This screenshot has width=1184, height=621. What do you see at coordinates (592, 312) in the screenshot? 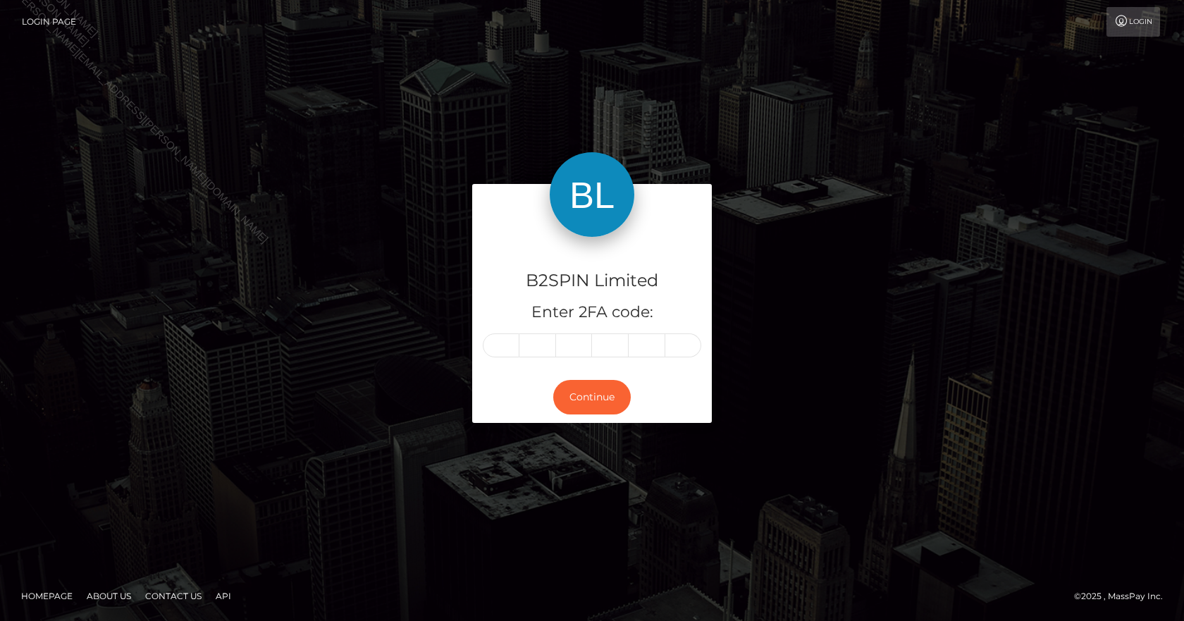
I see `h5: Enter 2FA code:` at bounding box center [592, 312].